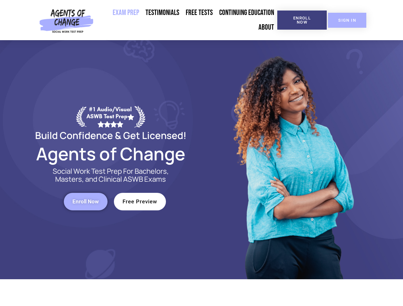  I want to click on h2: Agents of Change, so click(111, 154).